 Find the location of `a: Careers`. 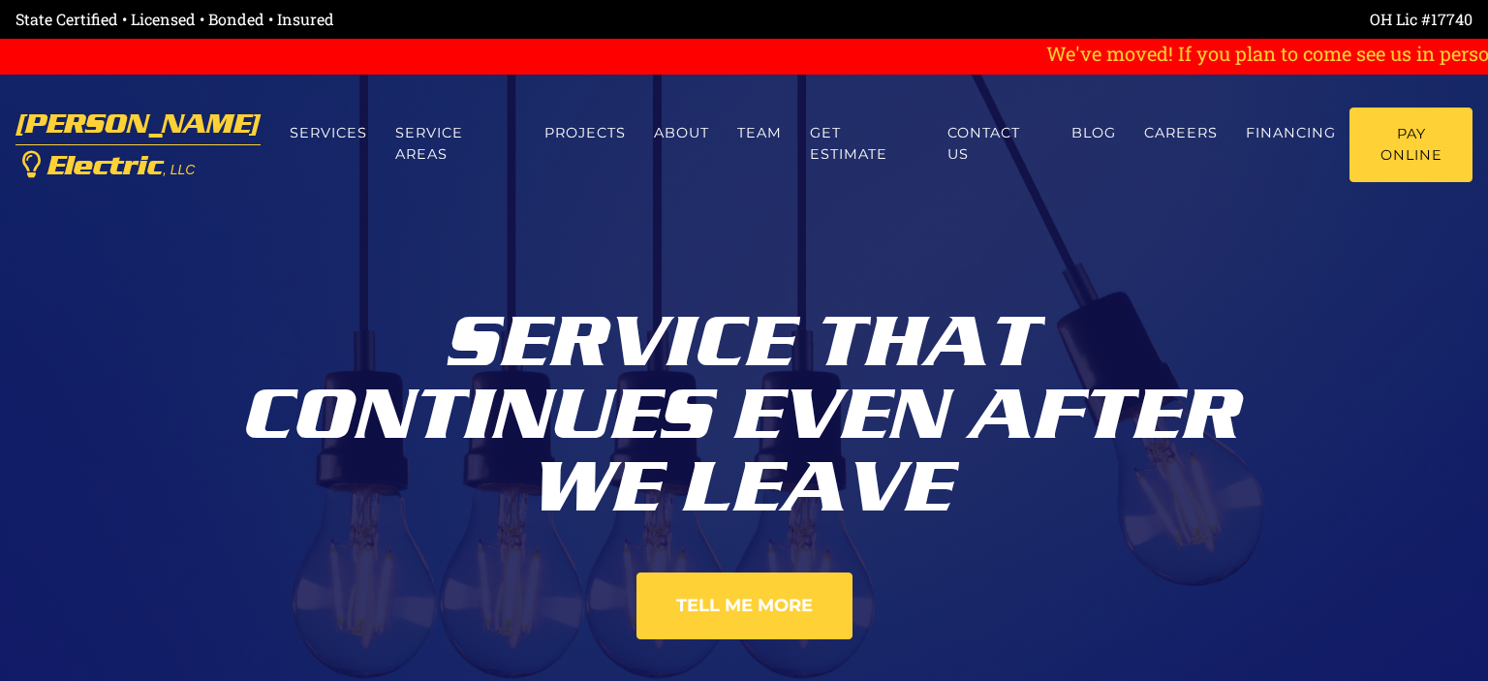

a: Careers is located at coordinates (1181, 133).